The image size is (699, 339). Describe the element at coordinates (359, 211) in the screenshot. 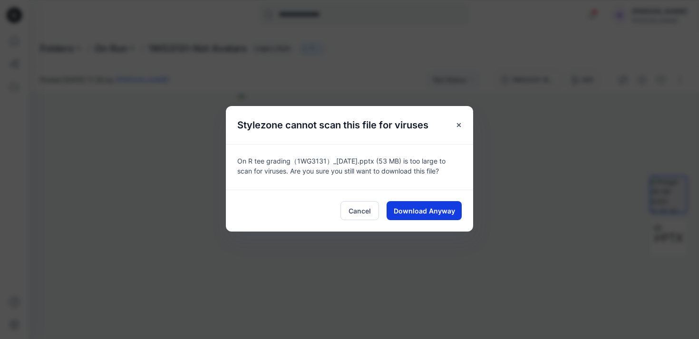

I see `span: Cancel` at that location.